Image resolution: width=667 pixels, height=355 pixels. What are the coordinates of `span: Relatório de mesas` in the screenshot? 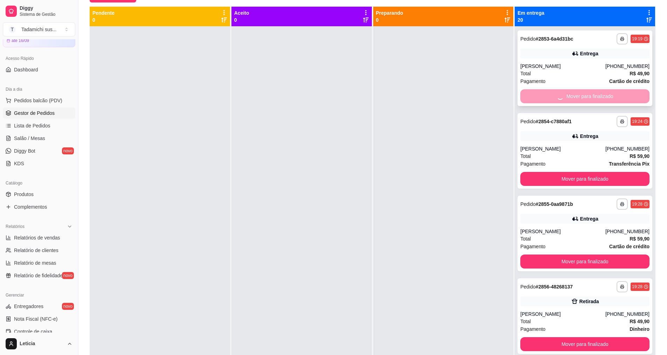 It's located at (35, 263).